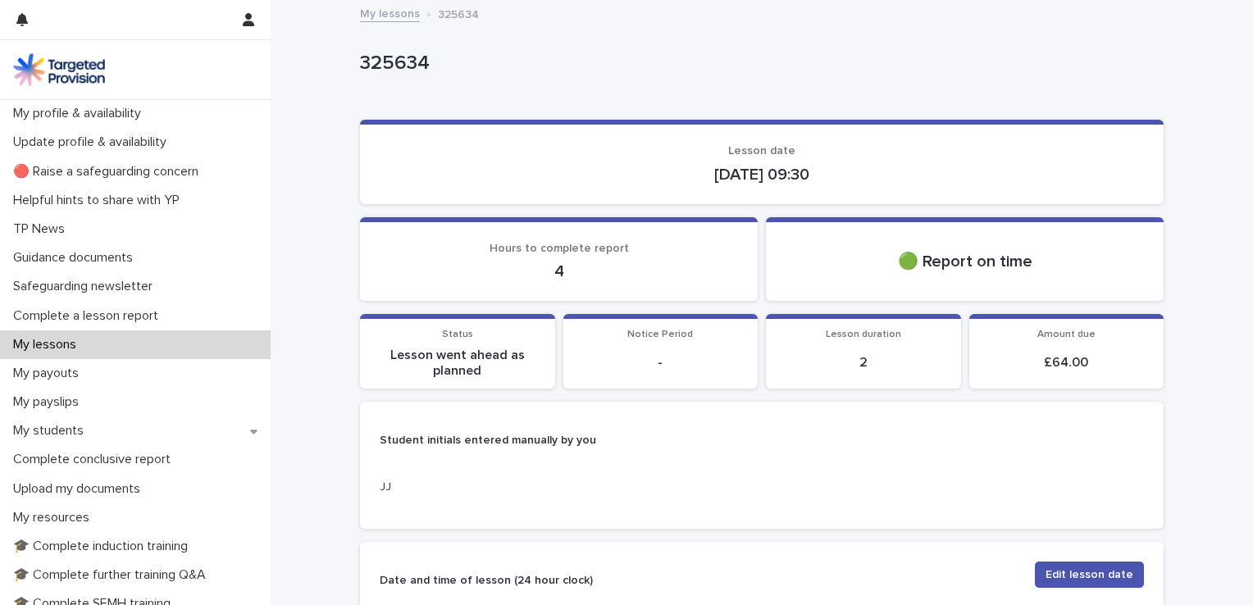 The height and width of the screenshot is (605, 1253). Describe the element at coordinates (93, 142) in the screenshot. I see `p: Update profile & availability` at that location.